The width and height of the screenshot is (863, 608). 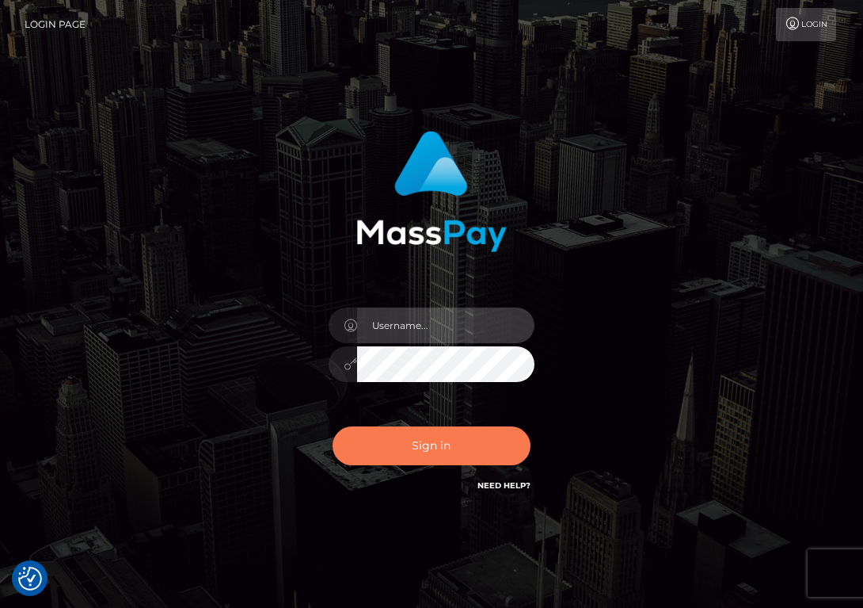 What do you see at coordinates (30, 578) in the screenshot?
I see `button: Consent Preferences` at bounding box center [30, 578].